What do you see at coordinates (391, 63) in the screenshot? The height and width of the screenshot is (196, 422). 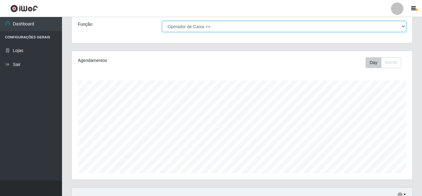 I see `button: Month` at bounding box center [391, 63].